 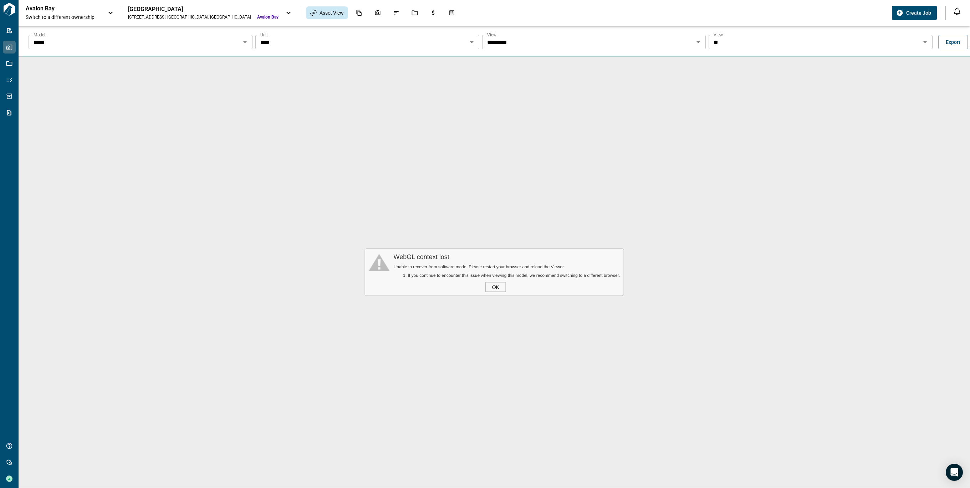 What do you see at coordinates (327, 13) in the screenshot?
I see `div: Asset View` at bounding box center [327, 13].